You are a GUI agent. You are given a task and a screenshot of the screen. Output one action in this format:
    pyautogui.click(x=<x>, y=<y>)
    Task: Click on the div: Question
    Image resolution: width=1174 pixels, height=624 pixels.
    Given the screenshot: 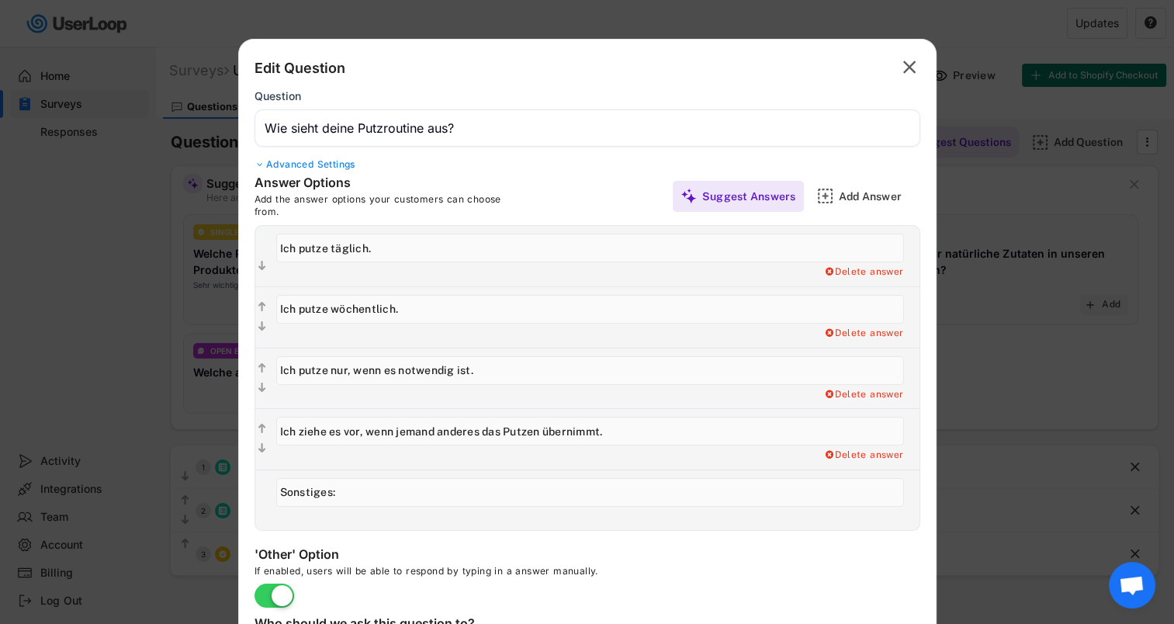 What is the action you would take?
    pyautogui.click(x=278, y=96)
    